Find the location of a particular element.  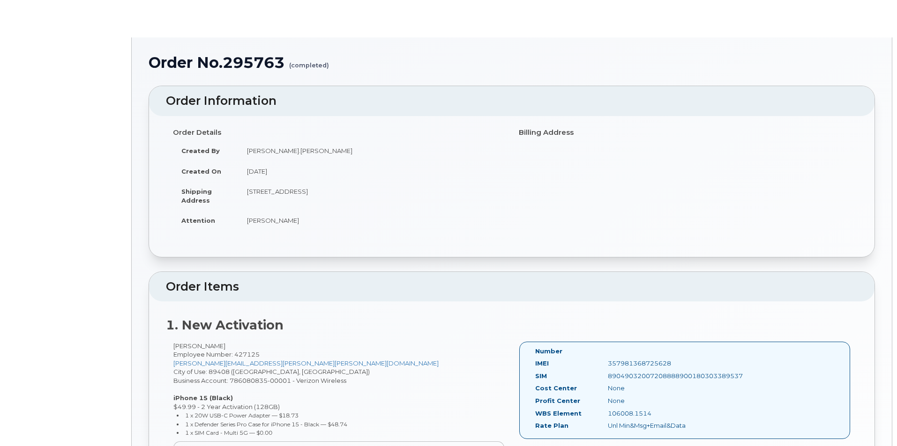

label: IMEI is located at coordinates (542, 364).